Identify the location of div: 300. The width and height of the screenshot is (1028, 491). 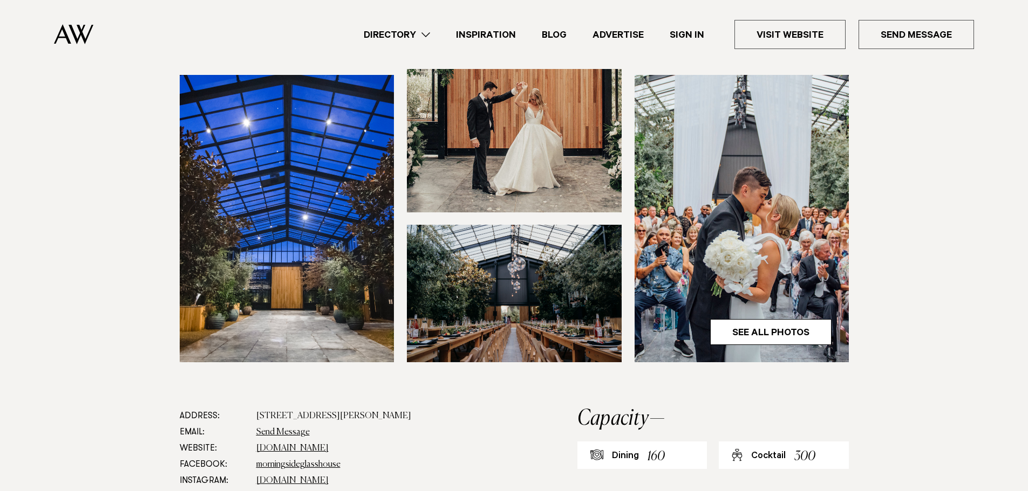
(804, 457).